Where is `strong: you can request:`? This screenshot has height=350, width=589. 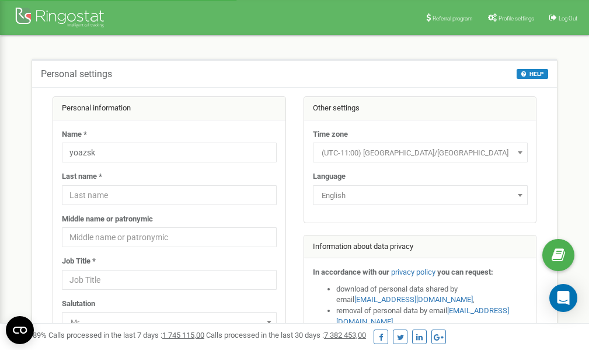 strong: you can request: is located at coordinates (466, 272).